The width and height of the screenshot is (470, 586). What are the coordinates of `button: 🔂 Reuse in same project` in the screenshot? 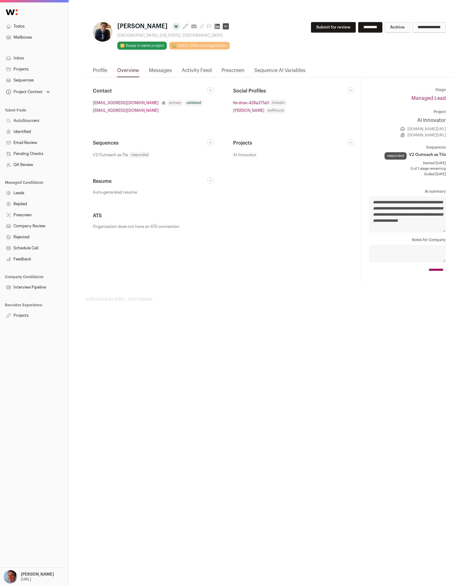 It's located at (142, 46).